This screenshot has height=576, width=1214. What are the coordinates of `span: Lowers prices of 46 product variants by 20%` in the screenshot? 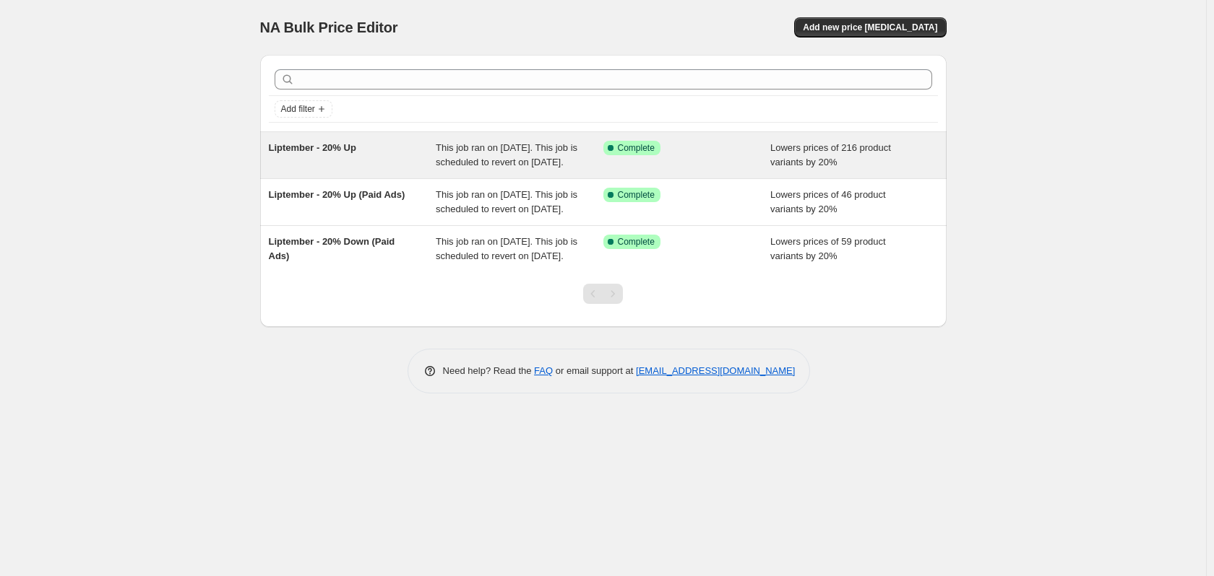 It's located at (828, 202).